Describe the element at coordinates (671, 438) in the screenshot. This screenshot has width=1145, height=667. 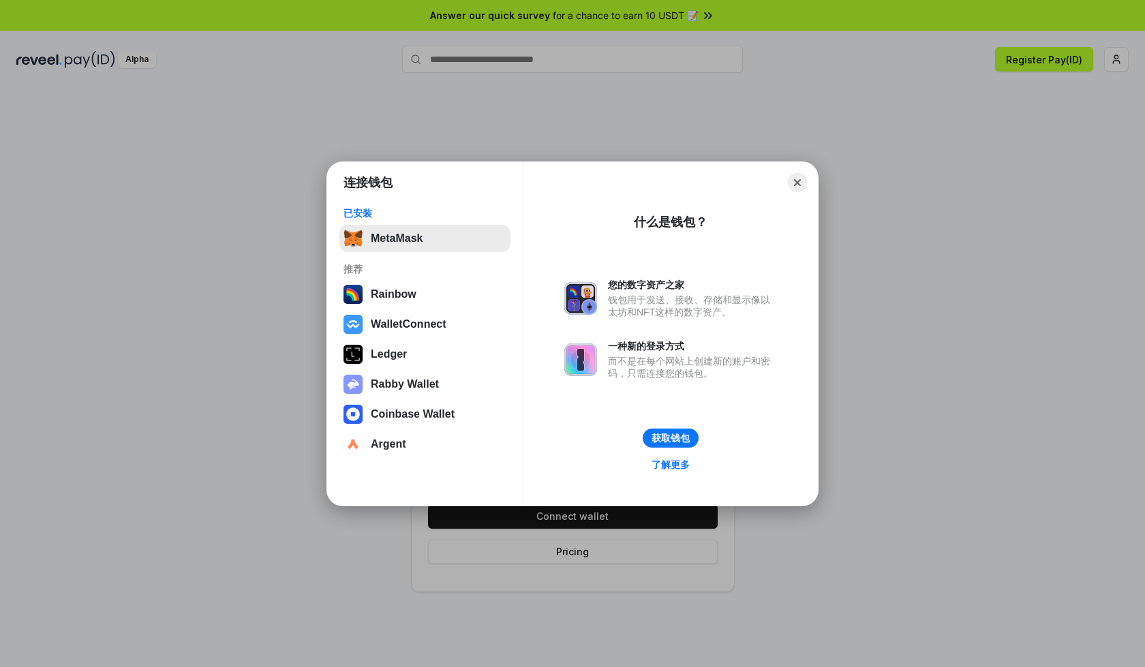
I see `div: 获取钱包` at that location.